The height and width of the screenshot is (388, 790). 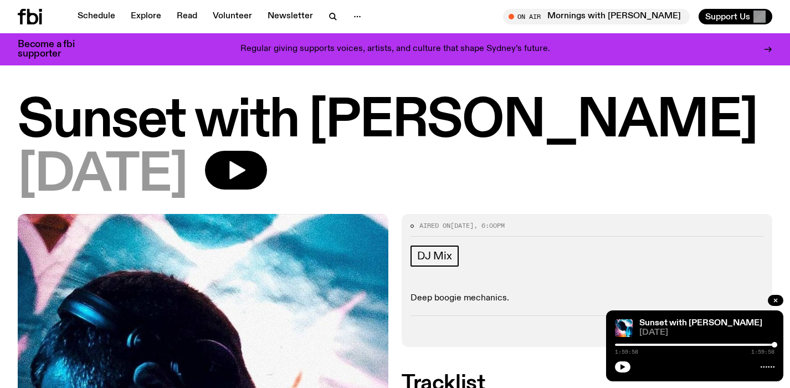 What do you see at coordinates (624, 328) in the screenshot?
I see `img: Simon Caldwell stands side on, looking downwards. He has headphones on. Behind him is a brightly ...` at bounding box center [624, 328].